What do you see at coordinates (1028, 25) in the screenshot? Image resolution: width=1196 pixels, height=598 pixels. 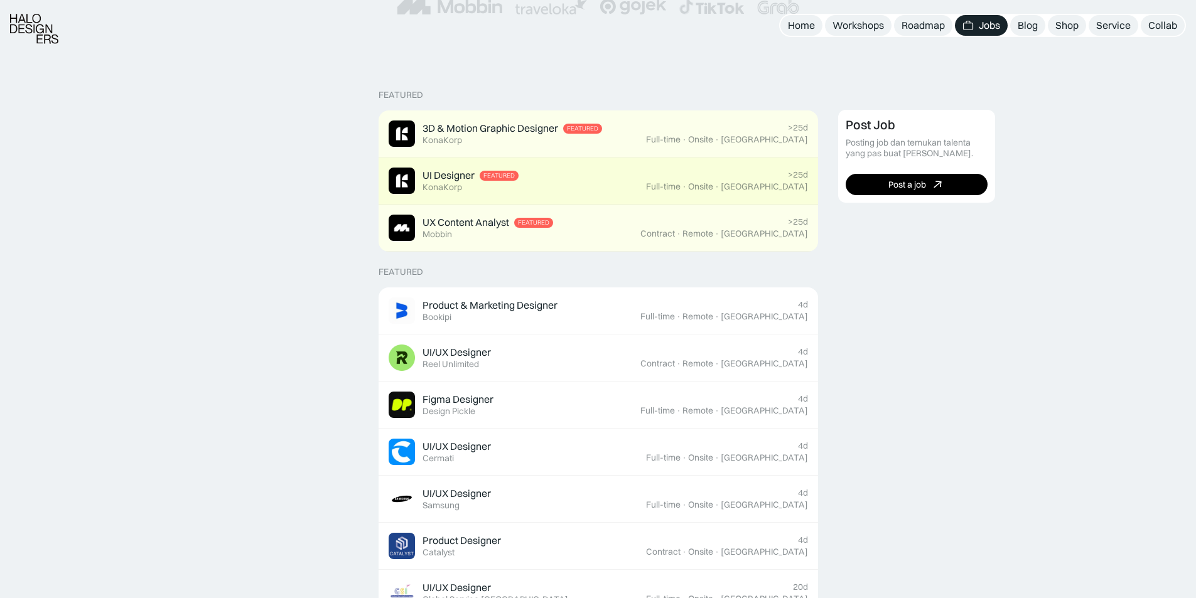 I see `a: Blog` at bounding box center [1028, 25].